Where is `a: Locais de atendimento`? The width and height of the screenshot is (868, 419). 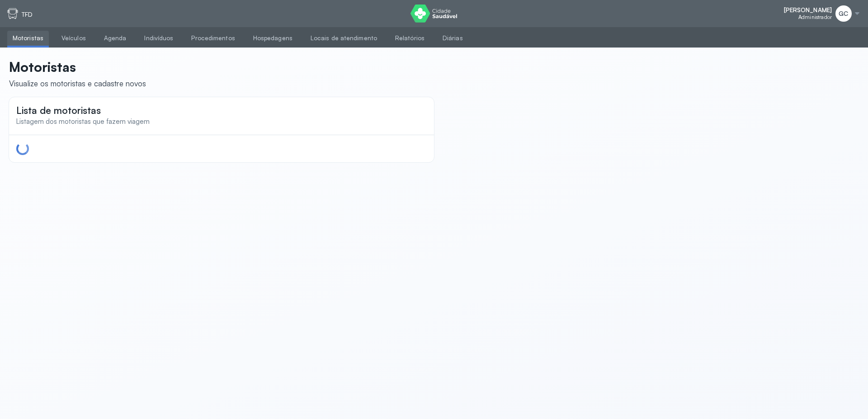 a: Locais de atendimento is located at coordinates (344, 38).